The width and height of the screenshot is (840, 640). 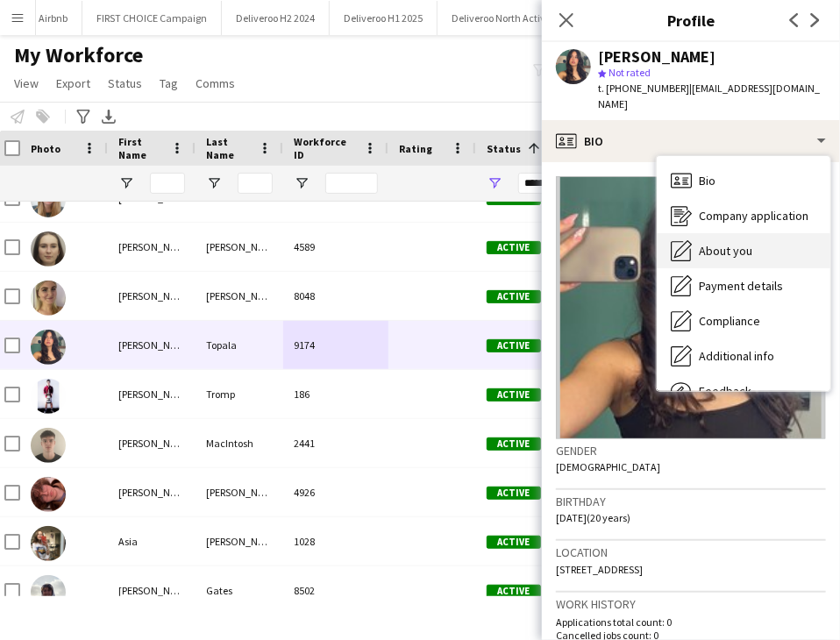 What do you see at coordinates (26, 83) in the screenshot?
I see `a: View` at bounding box center [26, 83].